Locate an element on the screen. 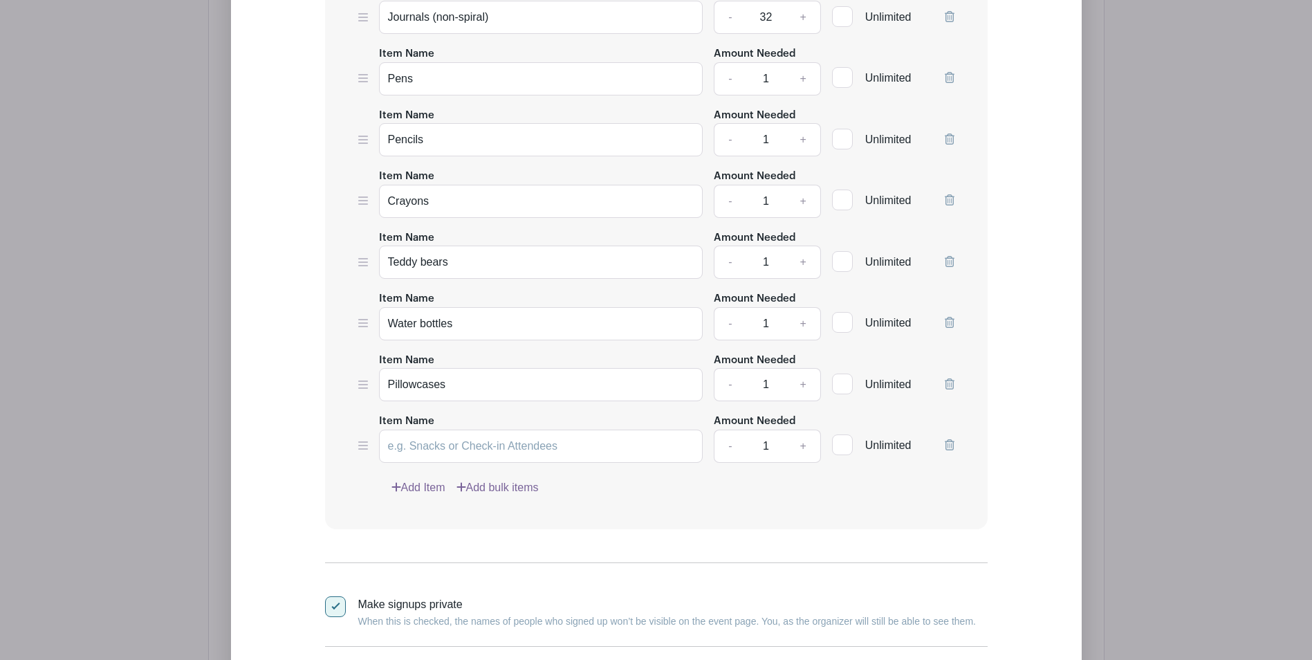 Image resolution: width=1312 pixels, height=660 pixels. a: Add bulk items is located at coordinates (497, 488).